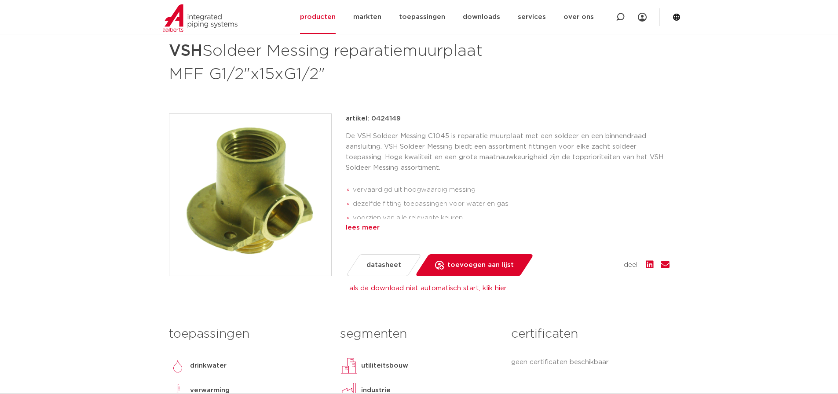 This screenshot has height=394, width=838. What do you see at coordinates (428, 288) in the screenshot?
I see `a: als de download niet automatisch start, klik hier` at bounding box center [428, 288].